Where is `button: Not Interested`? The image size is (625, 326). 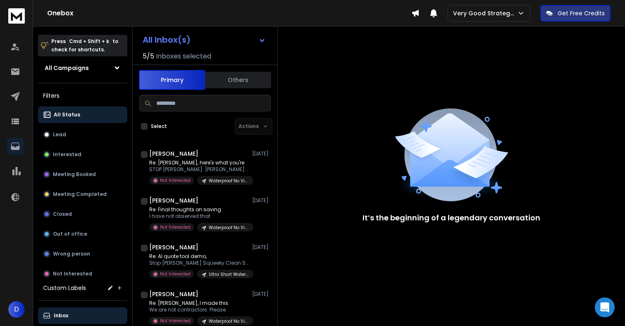
button: Not Interested is located at coordinates (83, 273).